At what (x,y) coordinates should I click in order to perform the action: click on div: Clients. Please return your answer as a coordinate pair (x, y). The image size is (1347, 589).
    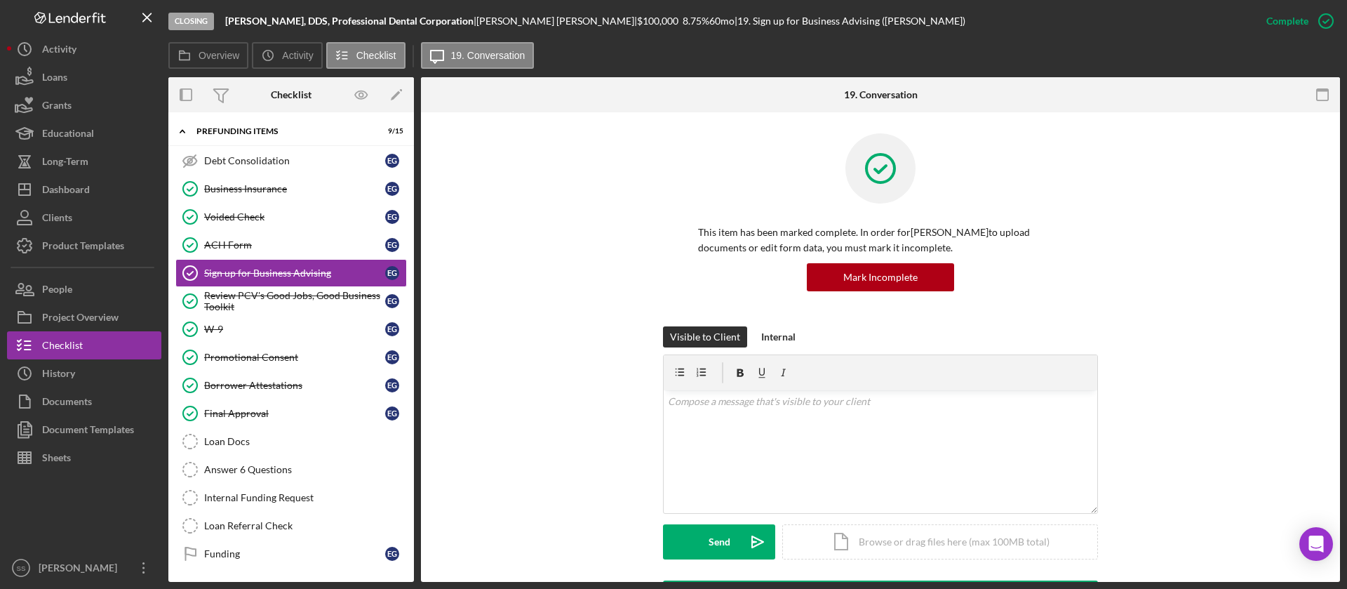
    Looking at the image, I should click on (57, 219).